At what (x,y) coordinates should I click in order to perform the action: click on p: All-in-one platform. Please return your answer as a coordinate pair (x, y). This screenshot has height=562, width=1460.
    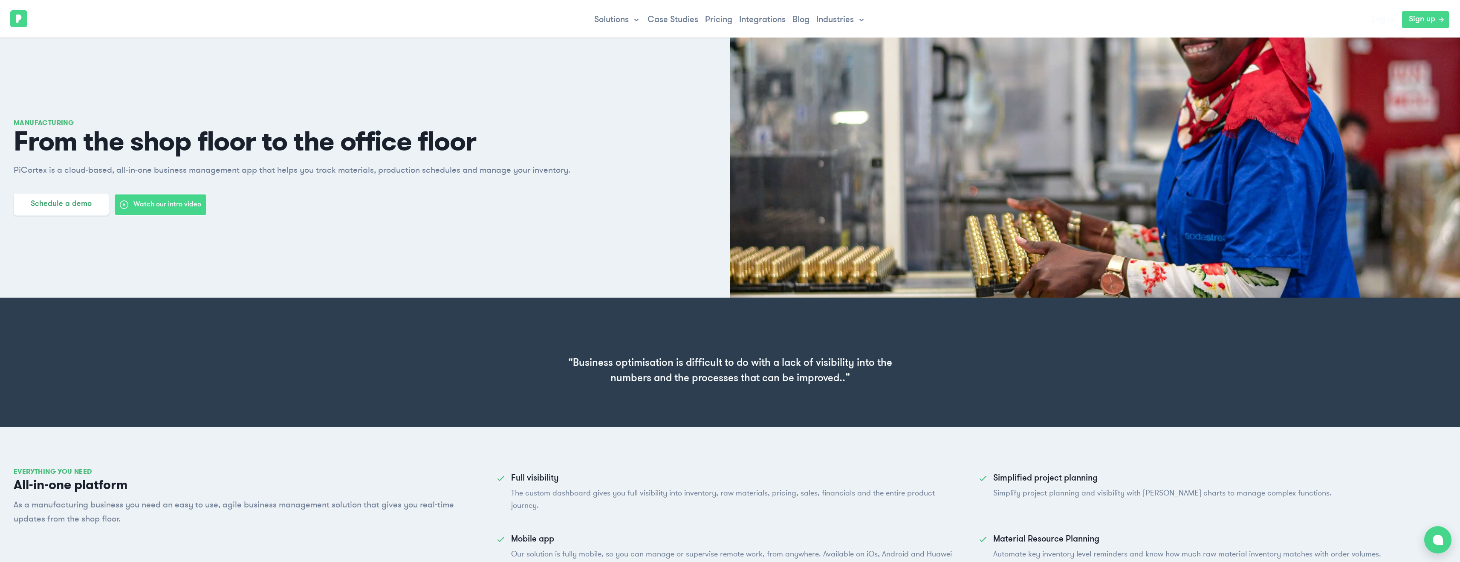
    Looking at the image, I should click on (248, 485).